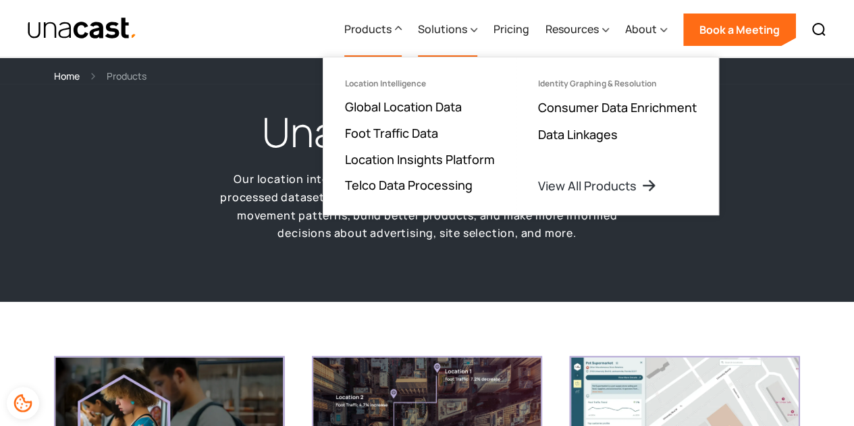 Image resolution: width=854 pixels, height=426 pixels. I want to click on div: Location Intelligence, so click(385, 84).